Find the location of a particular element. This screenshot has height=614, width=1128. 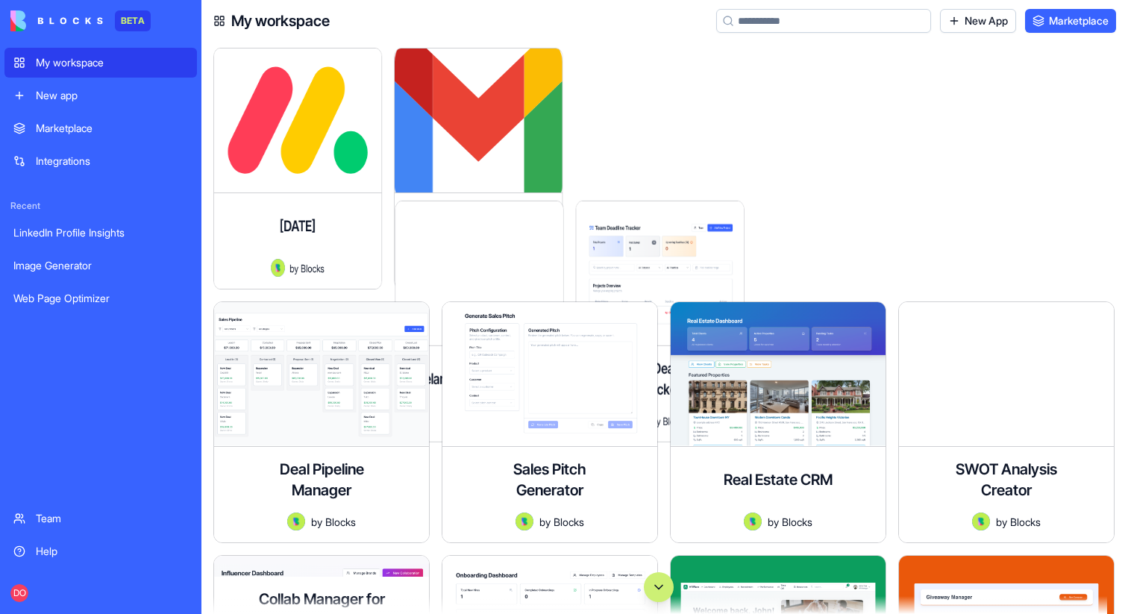

img: logo is located at coordinates (57, 21).